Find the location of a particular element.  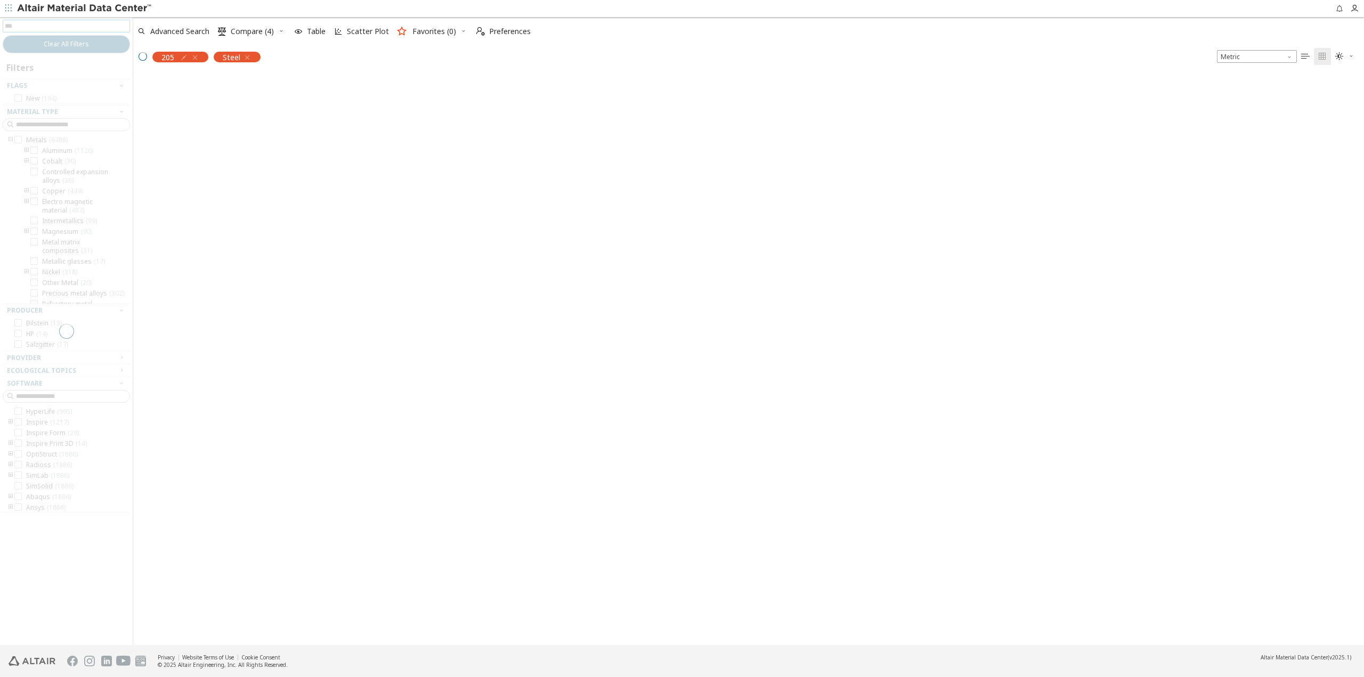

div: Unit System is located at coordinates (1257, 56).